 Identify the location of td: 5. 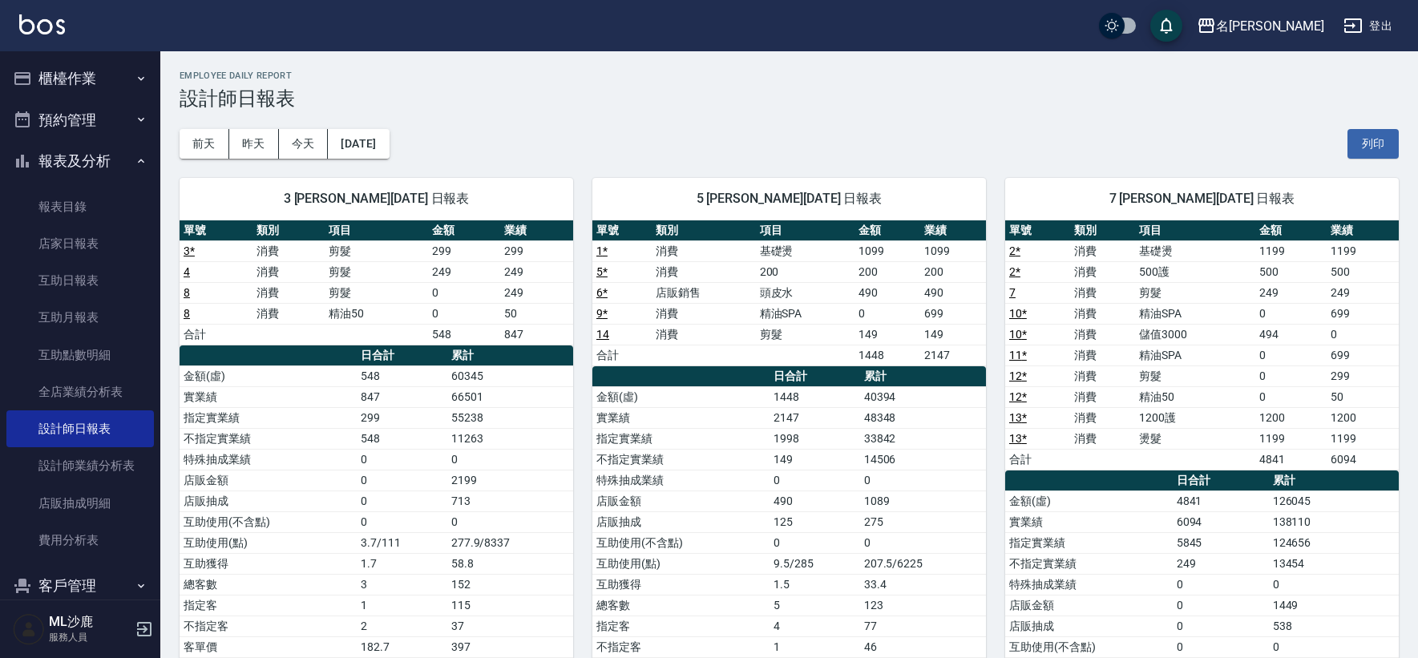
(814, 605).